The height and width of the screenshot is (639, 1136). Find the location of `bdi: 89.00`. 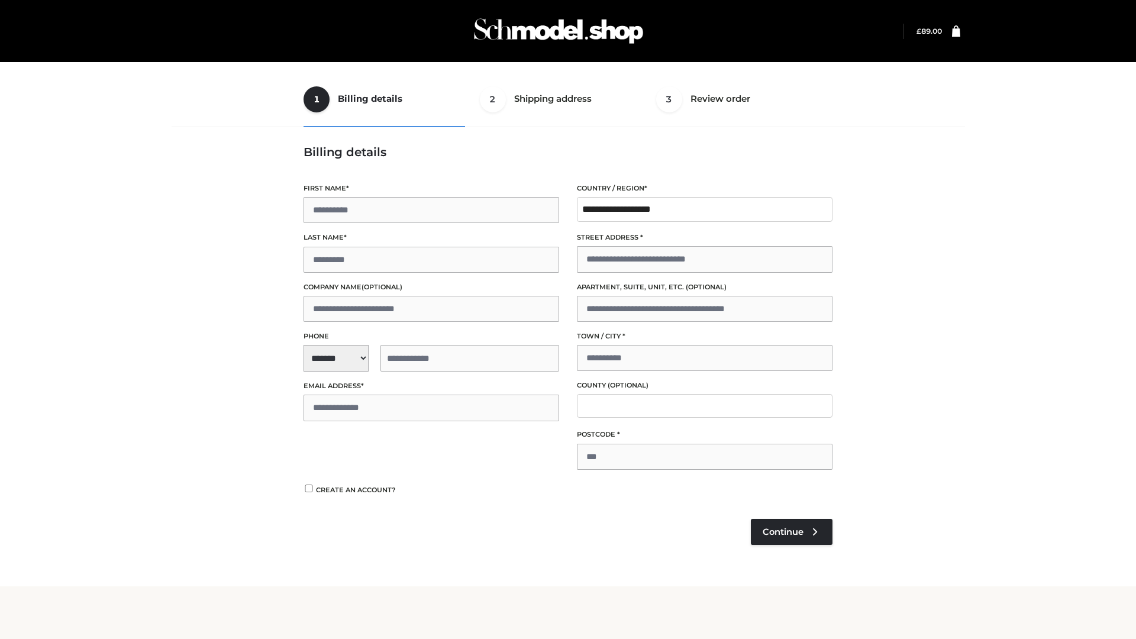

bdi: 89.00 is located at coordinates (929, 31).